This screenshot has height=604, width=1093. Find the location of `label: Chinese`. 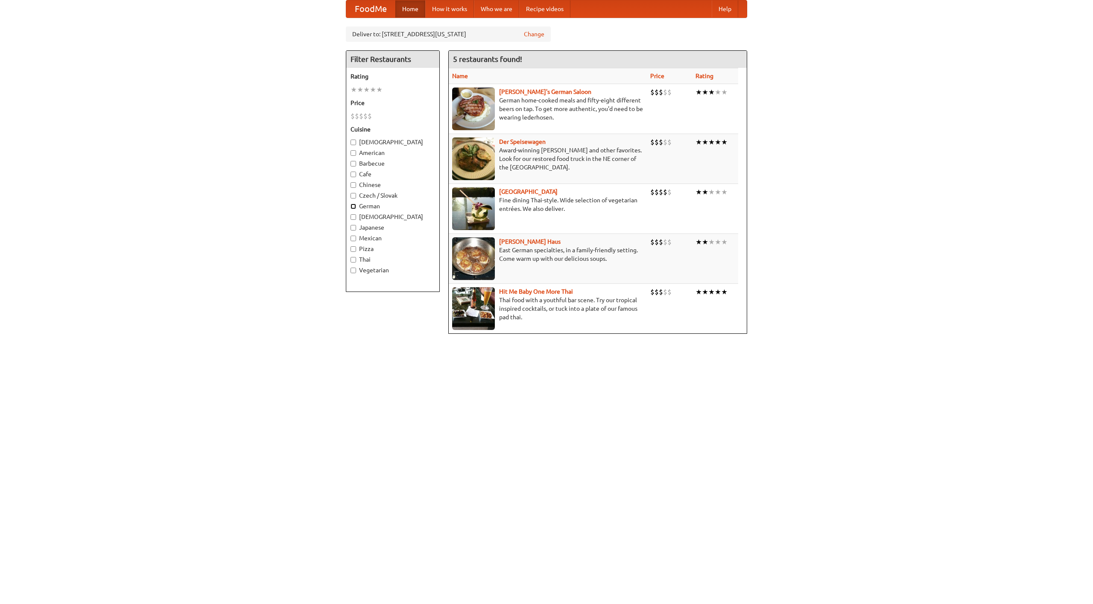

label: Chinese is located at coordinates (393, 185).